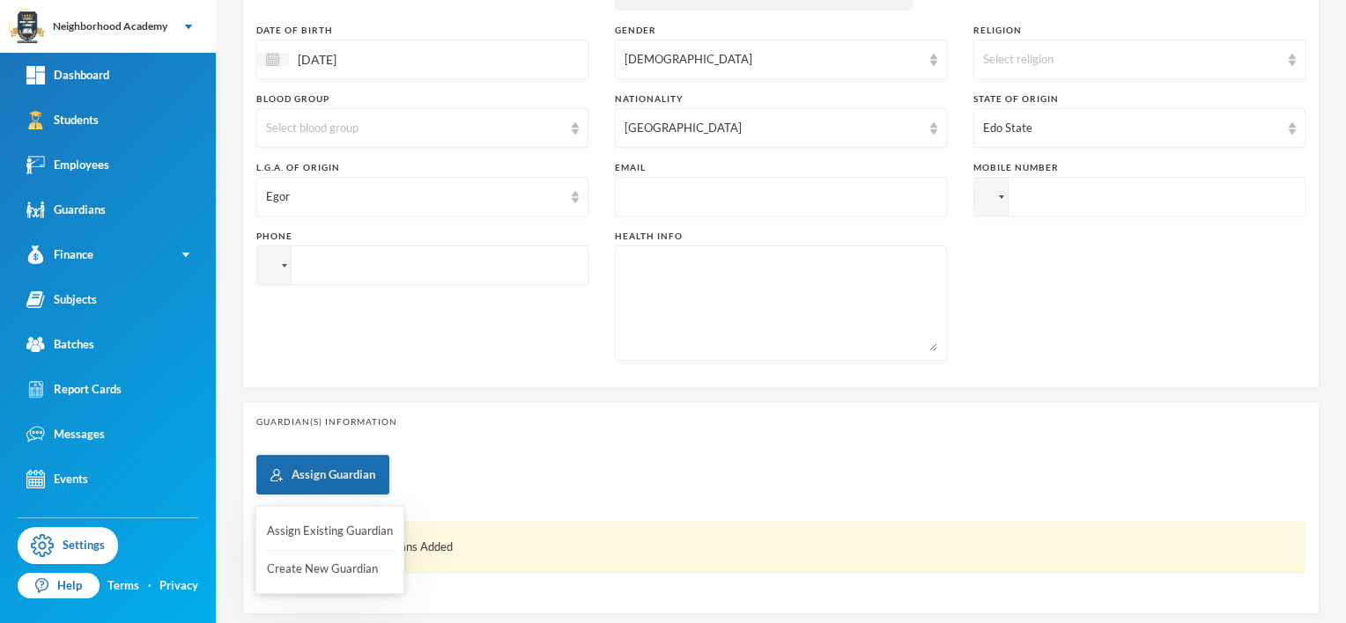 The image size is (1346, 623). What do you see at coordinates (123, 587) in the screenshot?
I see `a: Terms` at bounding box center [123, 587].